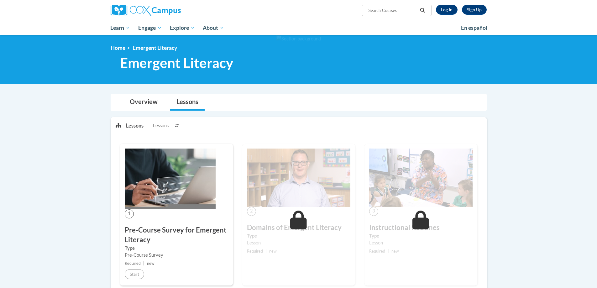 The image size is (597, 288). Describe the element at coordinates (134, 274) in the screenshot. I see `button: Start` at that location.